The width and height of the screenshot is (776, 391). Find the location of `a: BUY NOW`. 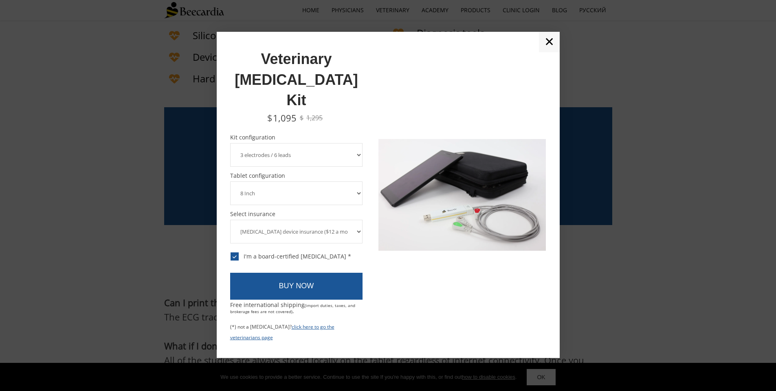

a: BUY NOW is located at coordinates (297, 286).